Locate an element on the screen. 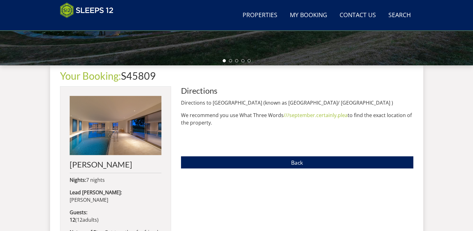 Image resolution: width=473 pixels, height=231 pixels. a: Your Booking: is located at coordinates (90, 76).